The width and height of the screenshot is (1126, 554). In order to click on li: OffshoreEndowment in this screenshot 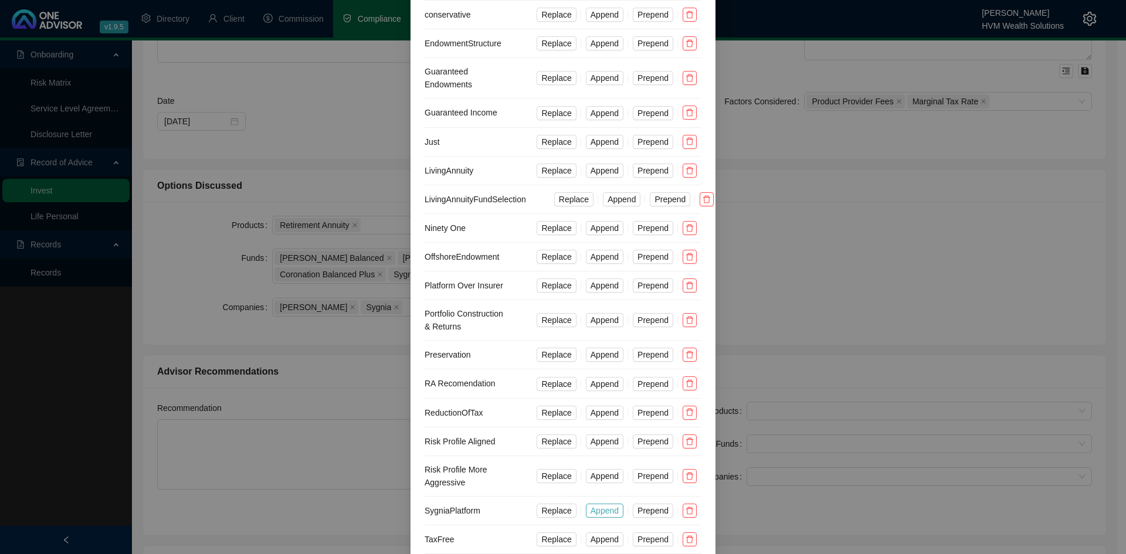, I will do `click(563, 257)`.